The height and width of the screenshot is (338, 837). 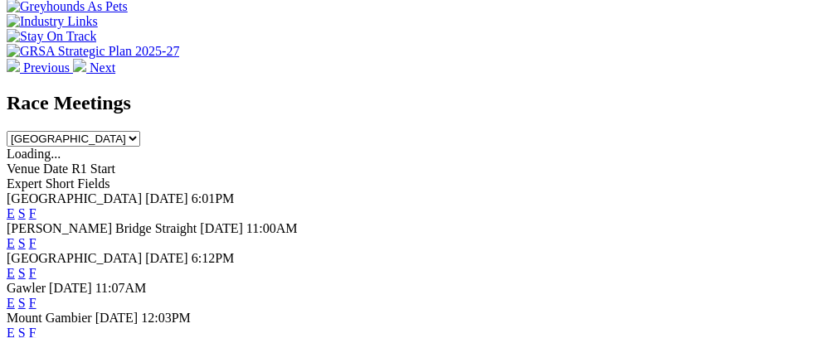 I want to click on span: Gawler, so click(x=26, y=288).